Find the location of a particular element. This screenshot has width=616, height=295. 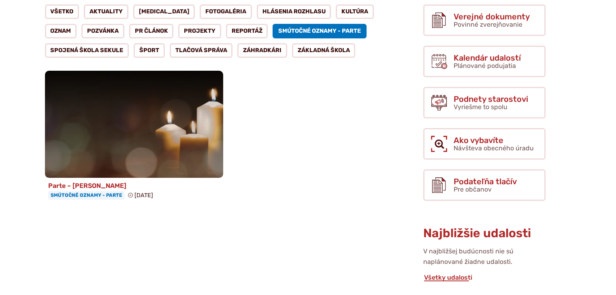

a: Oznam is located at coordinates (61, 31).